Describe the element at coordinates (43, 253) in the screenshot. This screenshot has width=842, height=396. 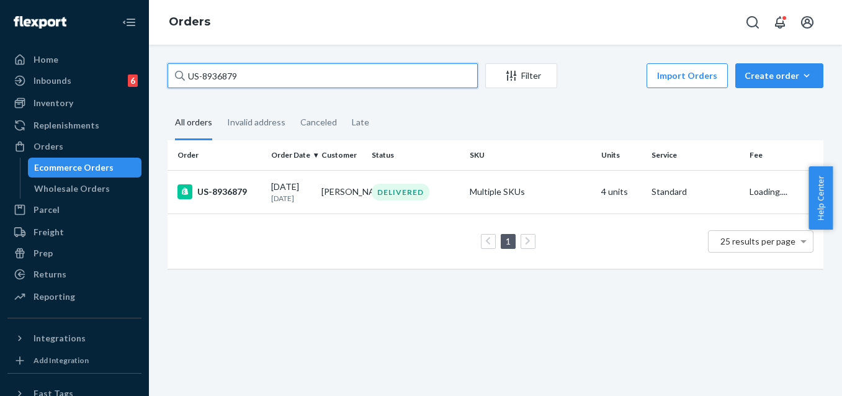
I see `div: Prep` at that location.